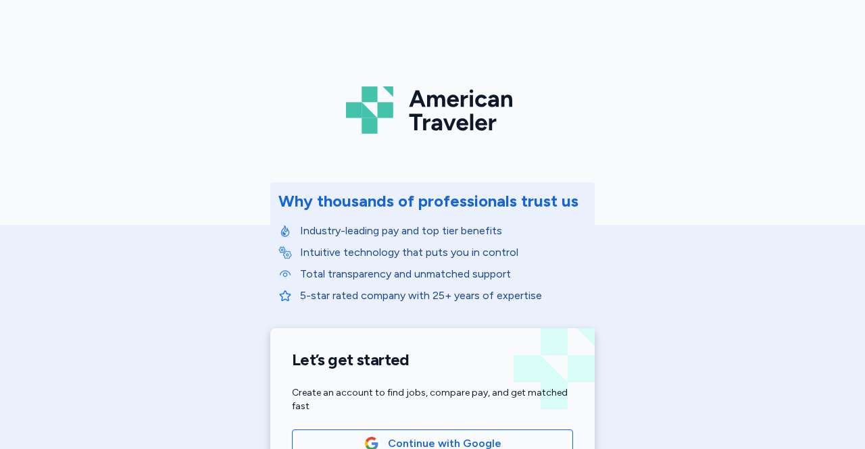  I want to click on p: 5-star rated company with 25+ years of expertise, so click(443, 296).